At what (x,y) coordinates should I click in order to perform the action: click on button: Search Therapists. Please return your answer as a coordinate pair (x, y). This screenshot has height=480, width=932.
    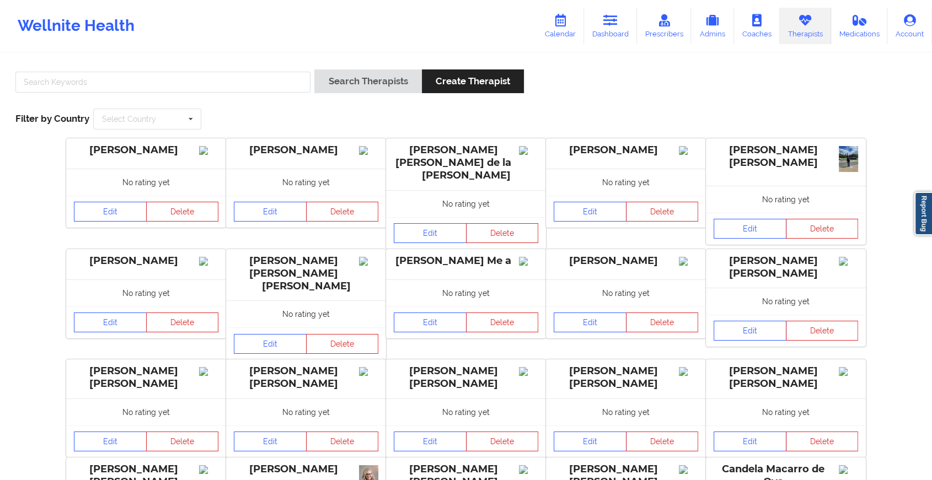
    Looking at the image, I should click on (368, 81).